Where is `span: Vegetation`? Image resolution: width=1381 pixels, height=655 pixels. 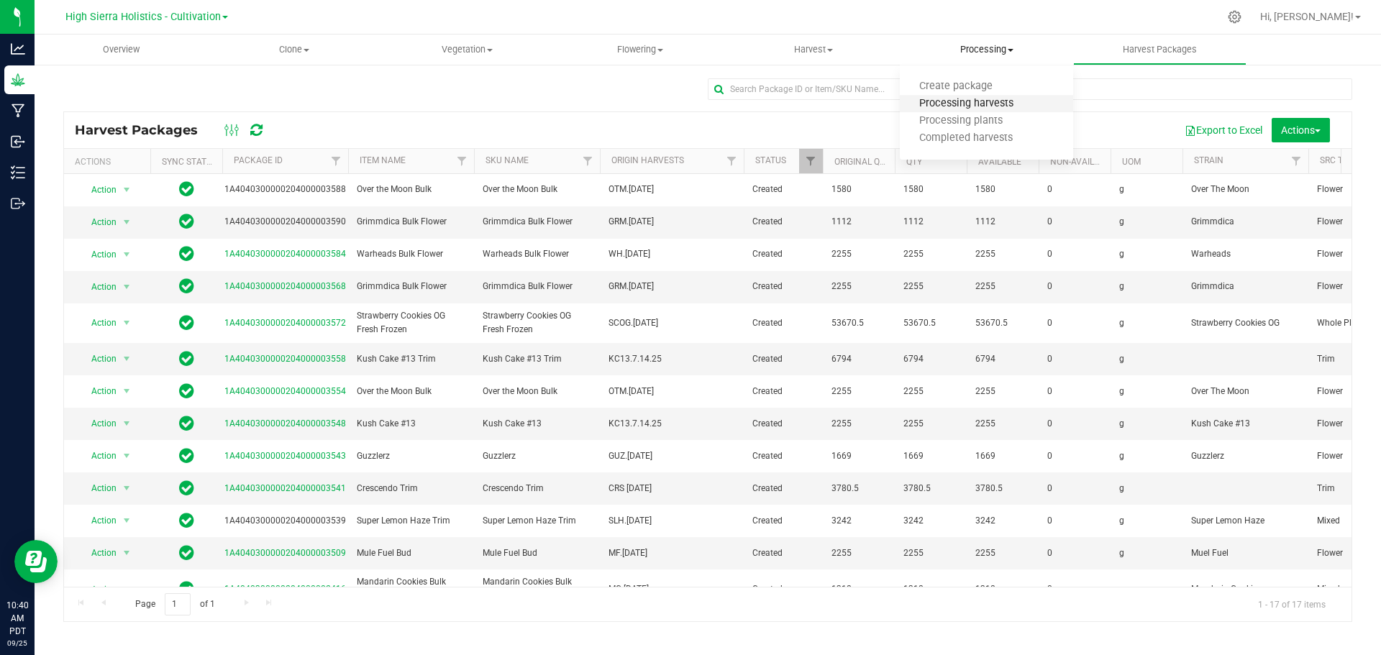
span: Vegetation is located at coordinates (467, 50).